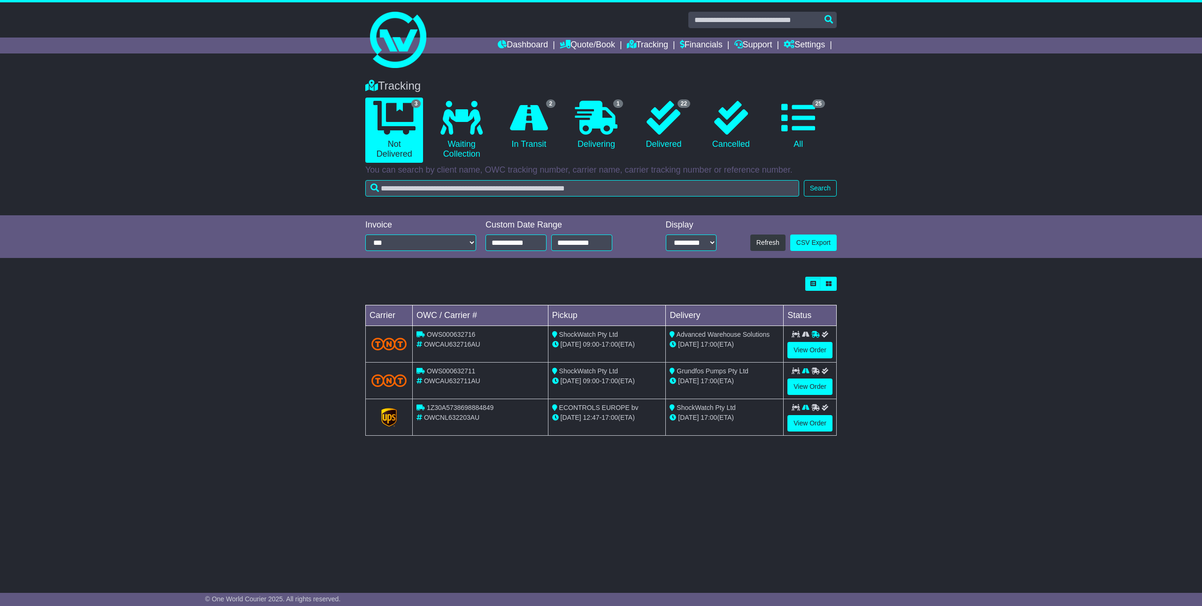  I want to click on a: CSV Export, so click(813, 243).